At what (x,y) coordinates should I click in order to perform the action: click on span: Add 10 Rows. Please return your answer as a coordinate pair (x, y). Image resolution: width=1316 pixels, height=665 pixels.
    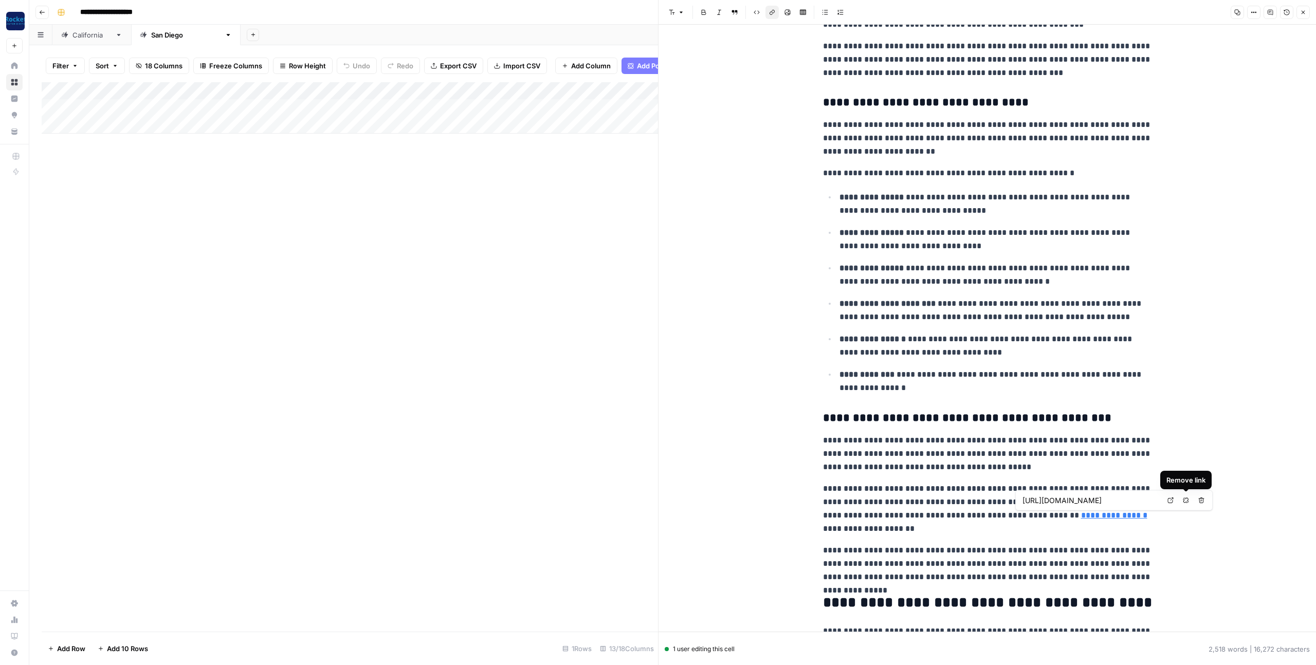
    Looking at the image, I should click on (127, 649).